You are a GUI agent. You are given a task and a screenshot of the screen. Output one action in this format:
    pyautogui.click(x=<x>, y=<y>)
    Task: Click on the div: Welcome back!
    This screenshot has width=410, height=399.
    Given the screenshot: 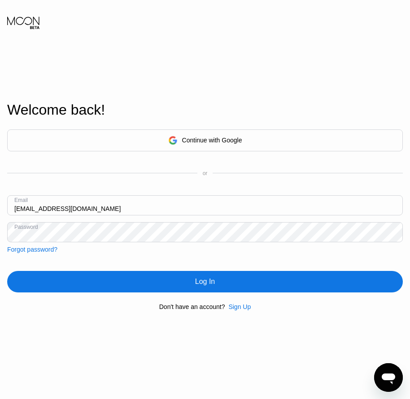 What is the action you would take?
    pyautogui.click(x=205, y=110)
    